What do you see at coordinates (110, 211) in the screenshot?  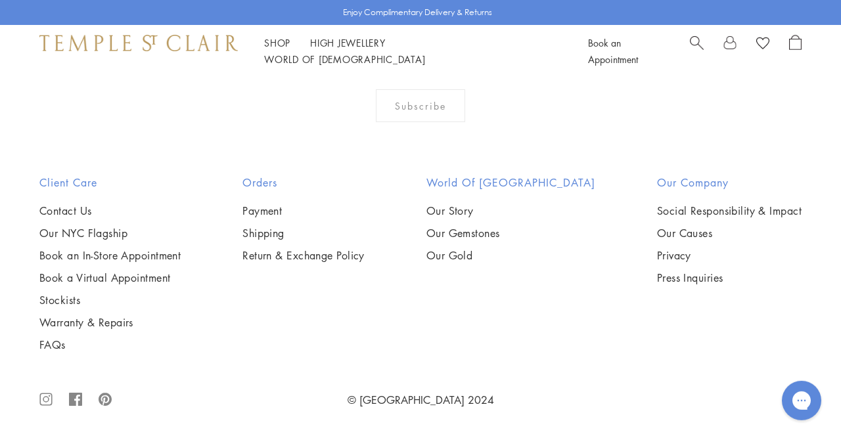 I see `a: Contact Us` at bounding box center [110, 211].